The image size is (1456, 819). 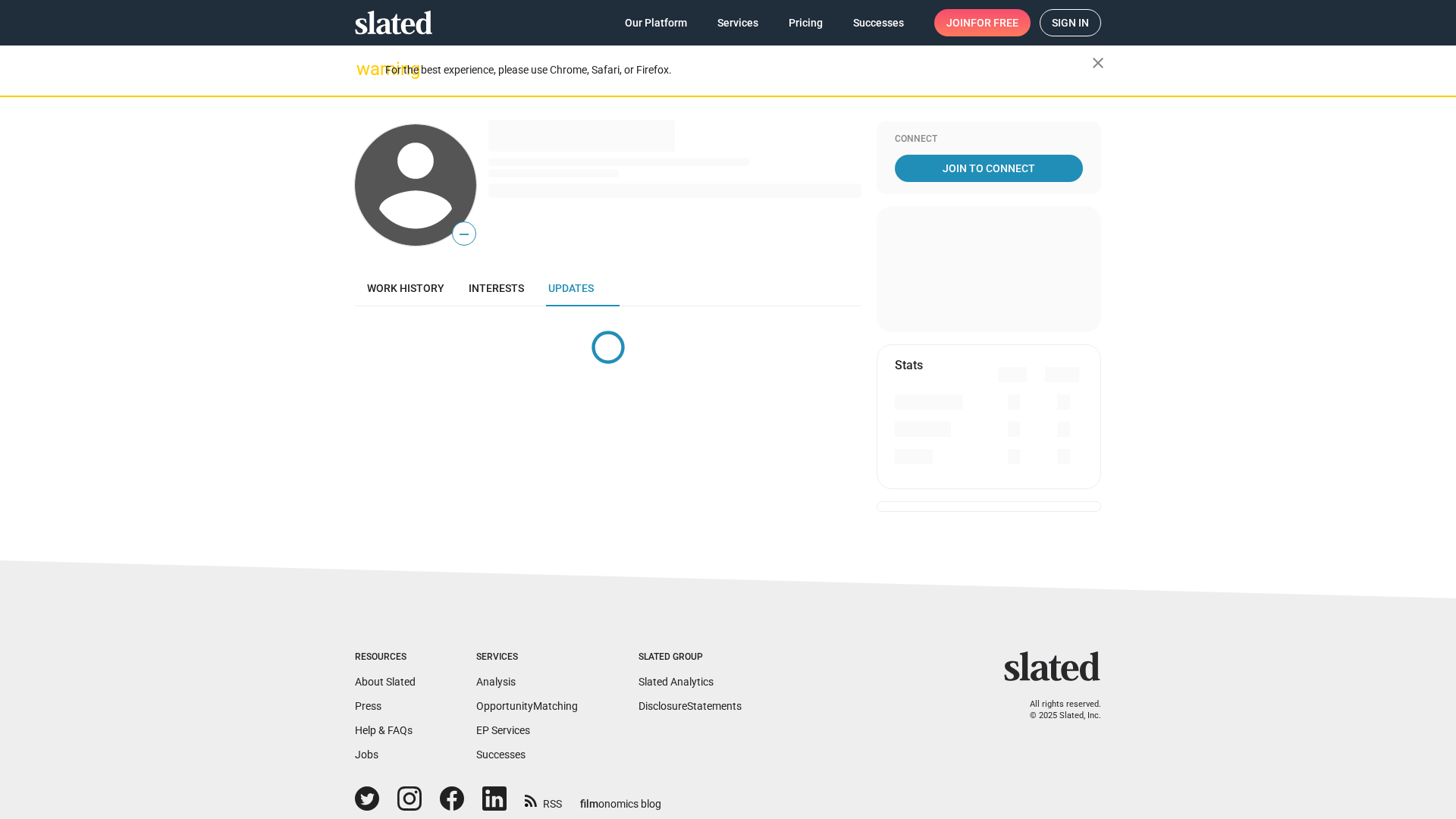 I want to click on mat-icon: warning, so click(x=366, y=69).